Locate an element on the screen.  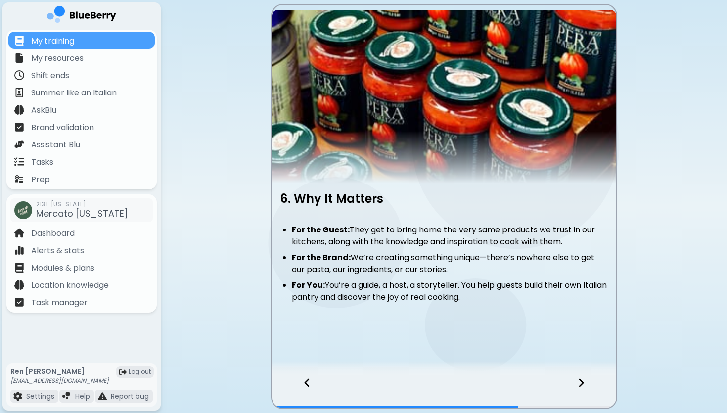
p: Shift ends is located at coordinates (50, 76).